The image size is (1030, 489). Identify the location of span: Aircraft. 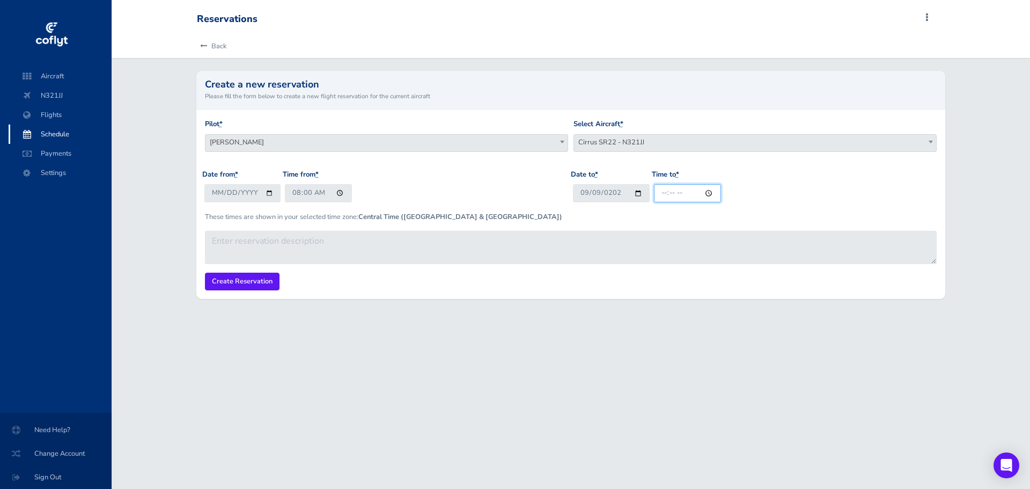
(60, 76).